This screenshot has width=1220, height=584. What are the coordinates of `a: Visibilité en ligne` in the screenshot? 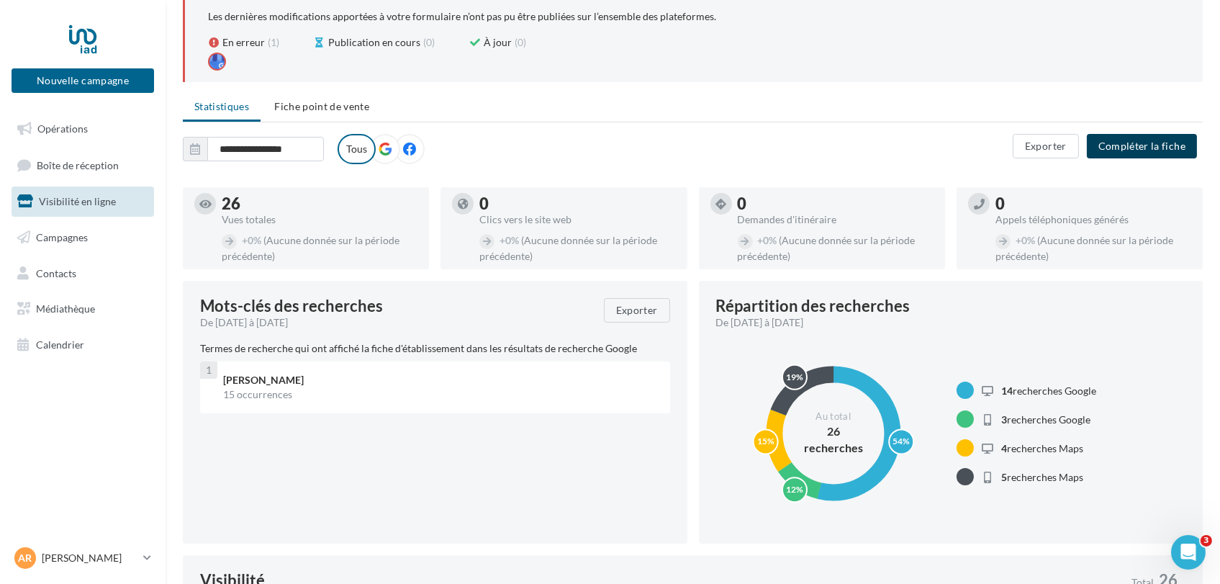 It's located at (83, 201).